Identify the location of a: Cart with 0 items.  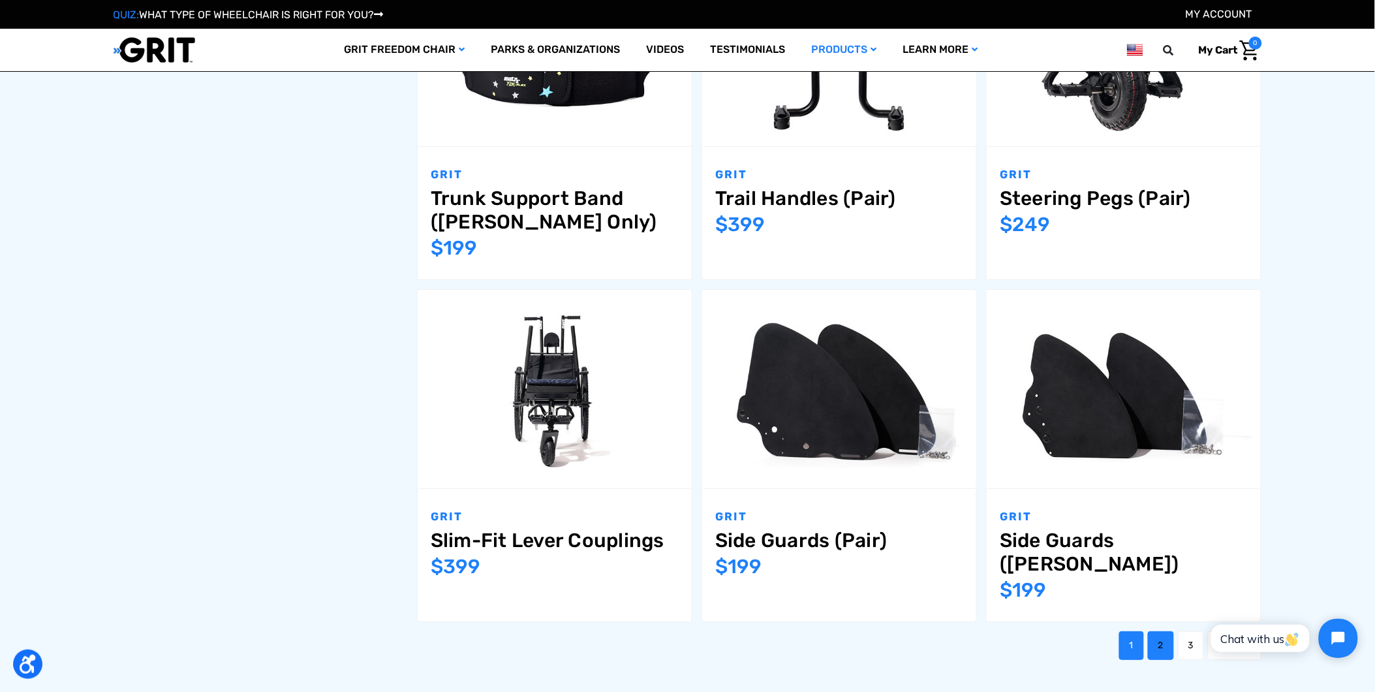
(1225, 50).